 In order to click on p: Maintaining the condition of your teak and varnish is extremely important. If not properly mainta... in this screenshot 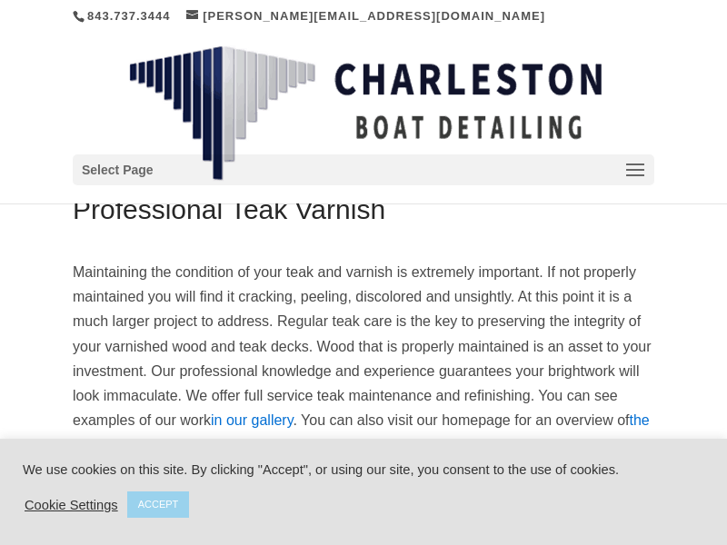, I will do `click(363, 359)`.